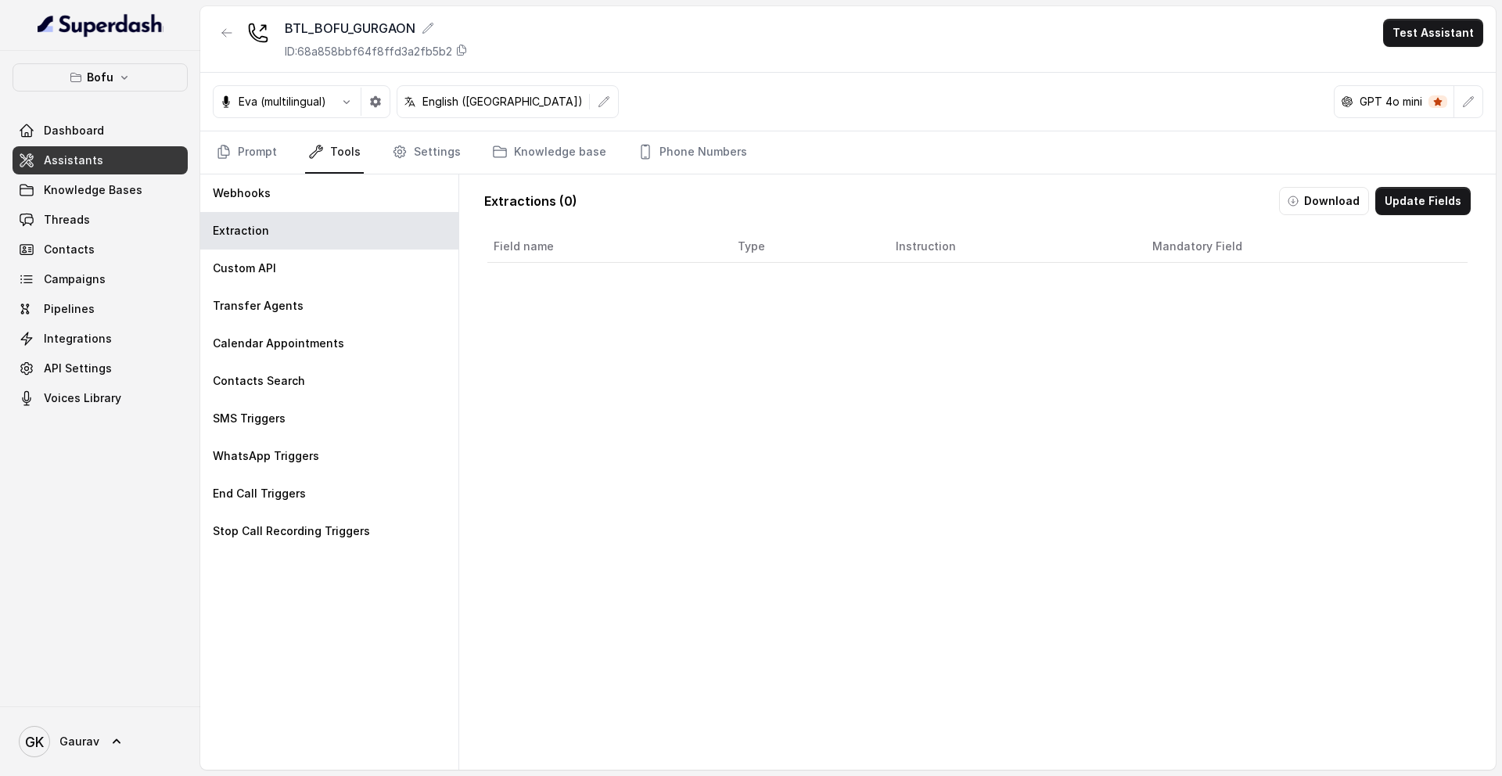 This screenshot has height=776, width=1502. I want to click on a: Campaigns, so click(100, 279).